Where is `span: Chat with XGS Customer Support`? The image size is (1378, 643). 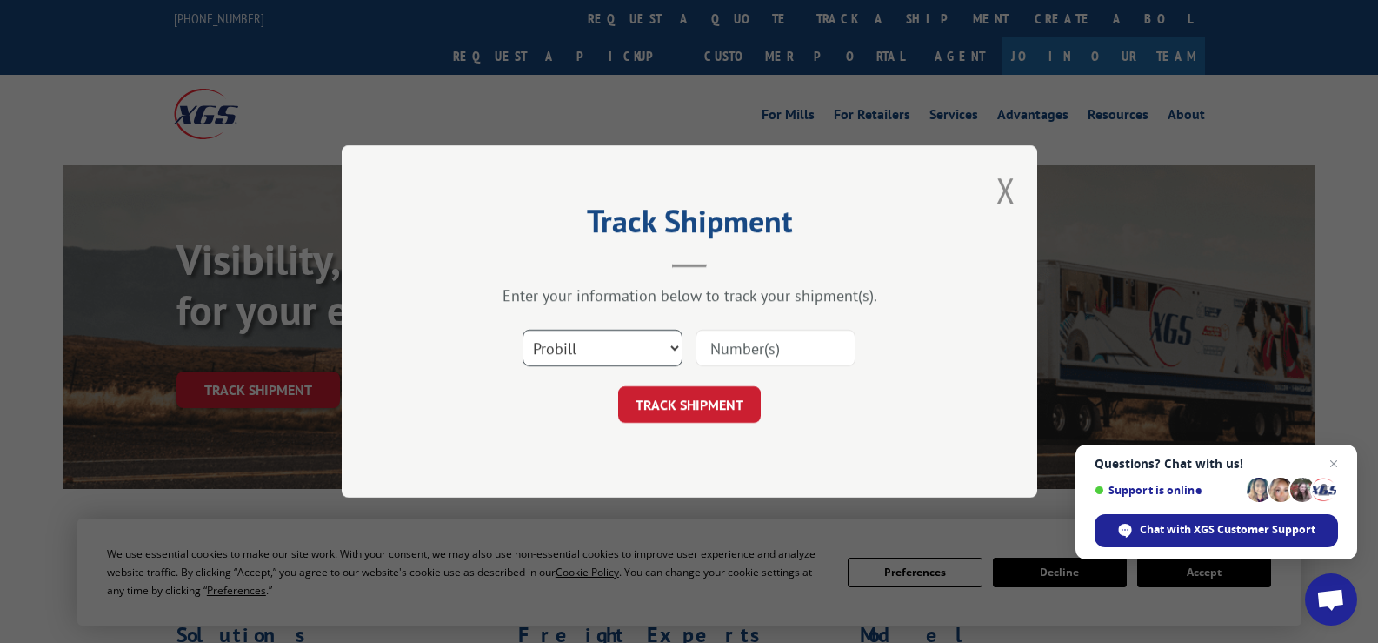 span: Chat with XGS Customer Support is located at coordinates (1228, 530).